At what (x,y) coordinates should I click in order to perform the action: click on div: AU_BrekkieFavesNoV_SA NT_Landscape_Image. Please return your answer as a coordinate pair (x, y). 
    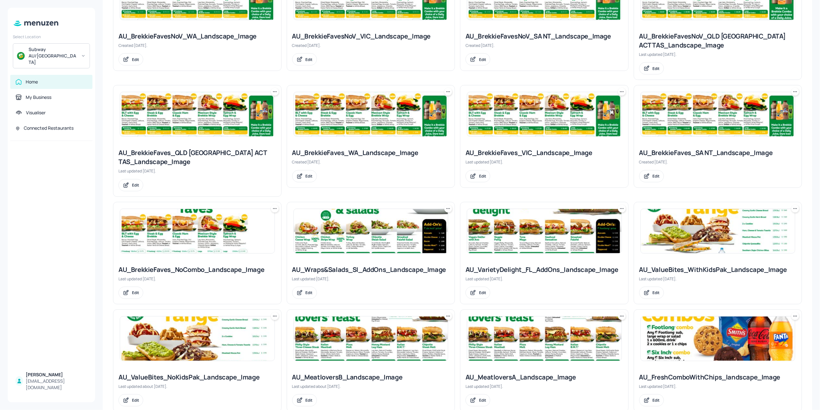
    Looking at the image, I should click on (544, 36).